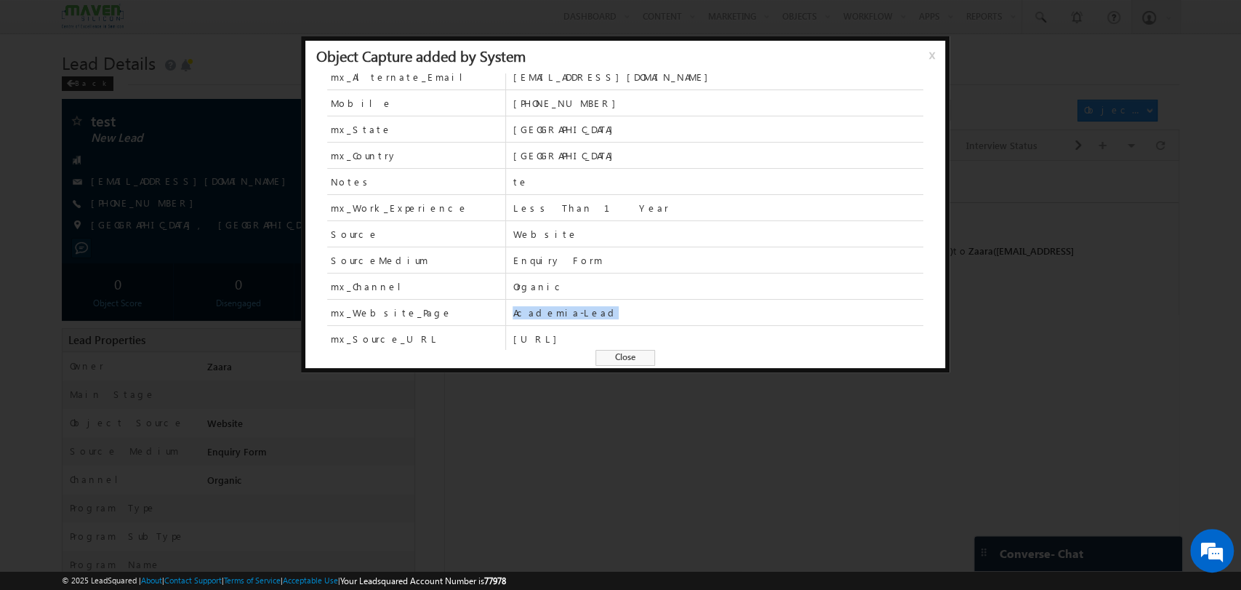 This screenshot has width=1241, height=590. I want to click on span: te, so click(718, 182).